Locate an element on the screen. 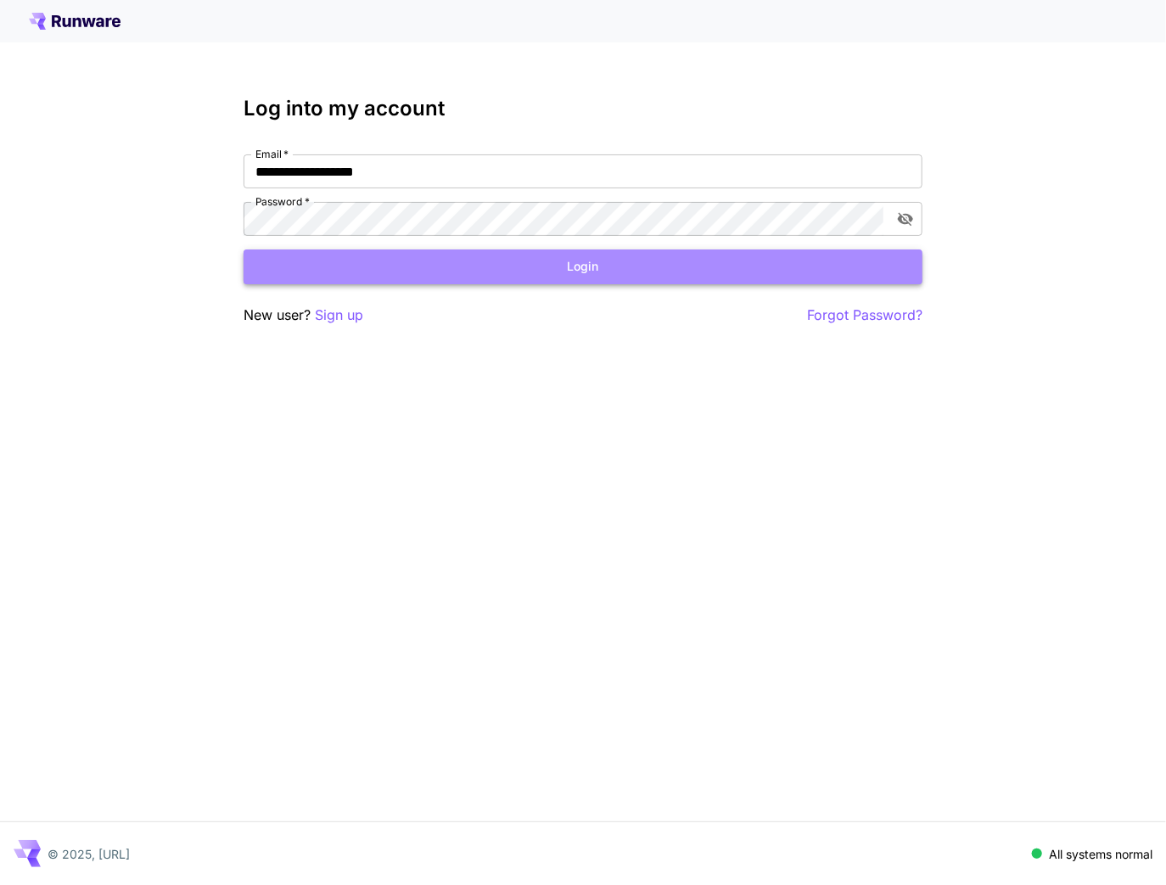  h3: Log into my account is located at coordinates (583, 109).